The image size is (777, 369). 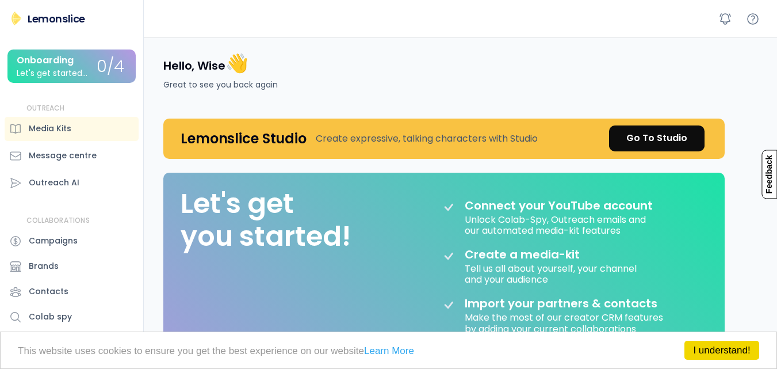 What do you see at coordinates (427, 139) in the screenshot?
I see `div: Create expressive, talking characters with Studio` at bounding box center [427, 139].